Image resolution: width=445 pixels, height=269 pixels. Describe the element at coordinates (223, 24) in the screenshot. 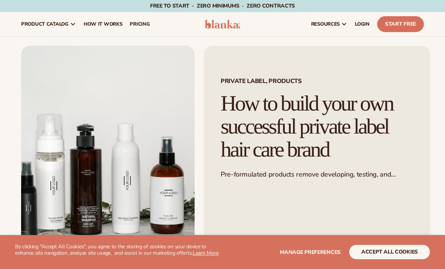

I see `a: logo` at that location.